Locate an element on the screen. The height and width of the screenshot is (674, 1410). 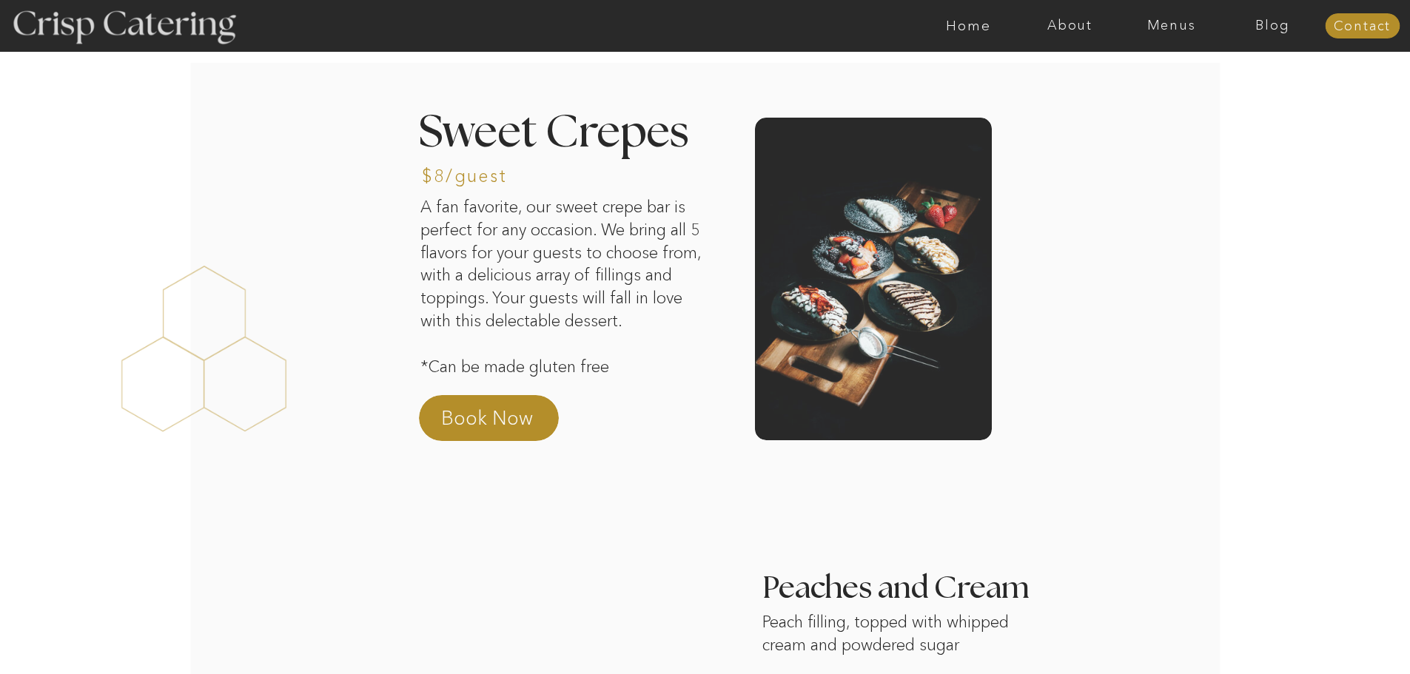
p: A fan favorite, our sweet crepe bar is perfect for any occasion. We bring all 5 flavors for your ... is located at coordinates (565, 290).